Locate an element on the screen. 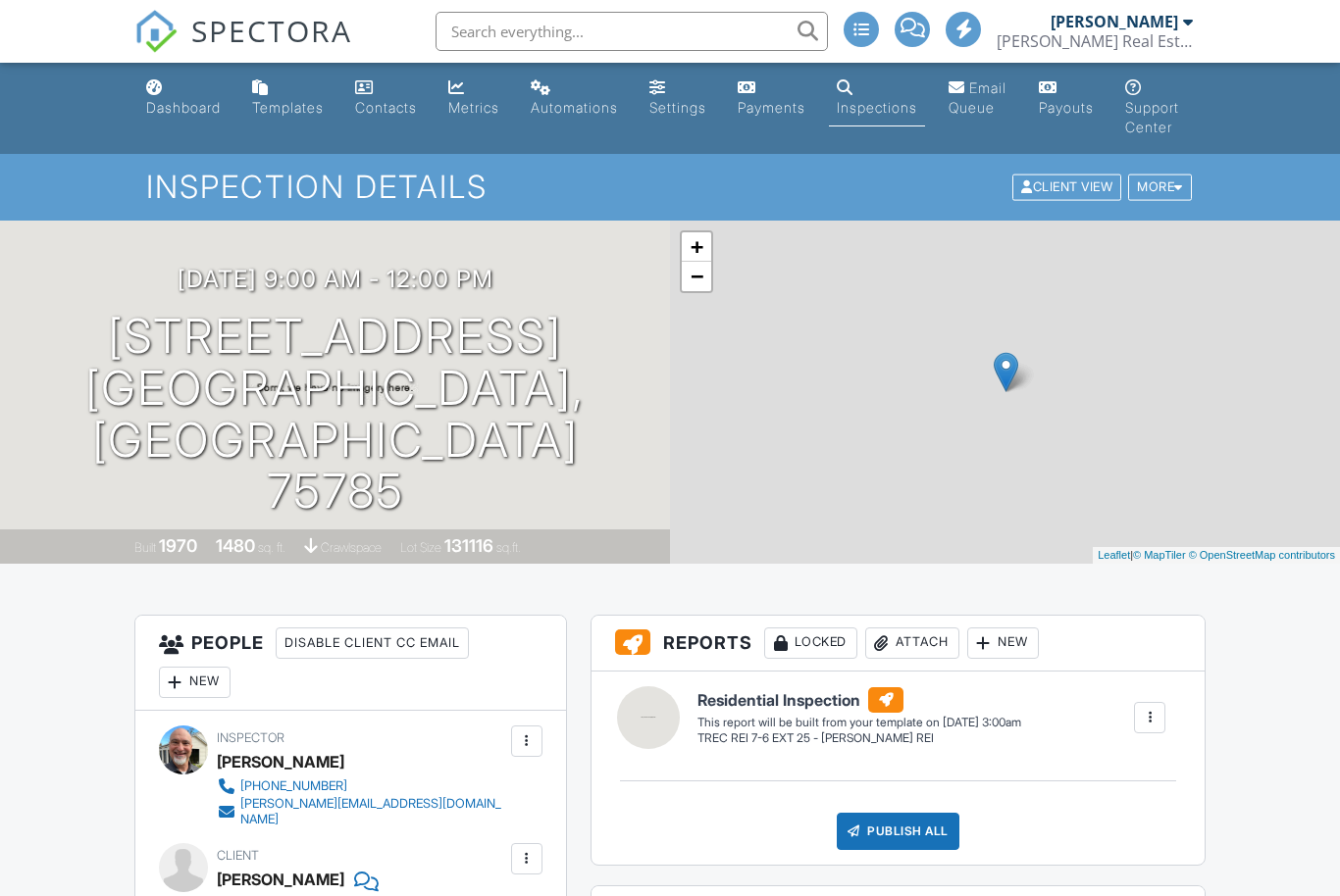  div: Email Queue is located at coordinates (977, 97).